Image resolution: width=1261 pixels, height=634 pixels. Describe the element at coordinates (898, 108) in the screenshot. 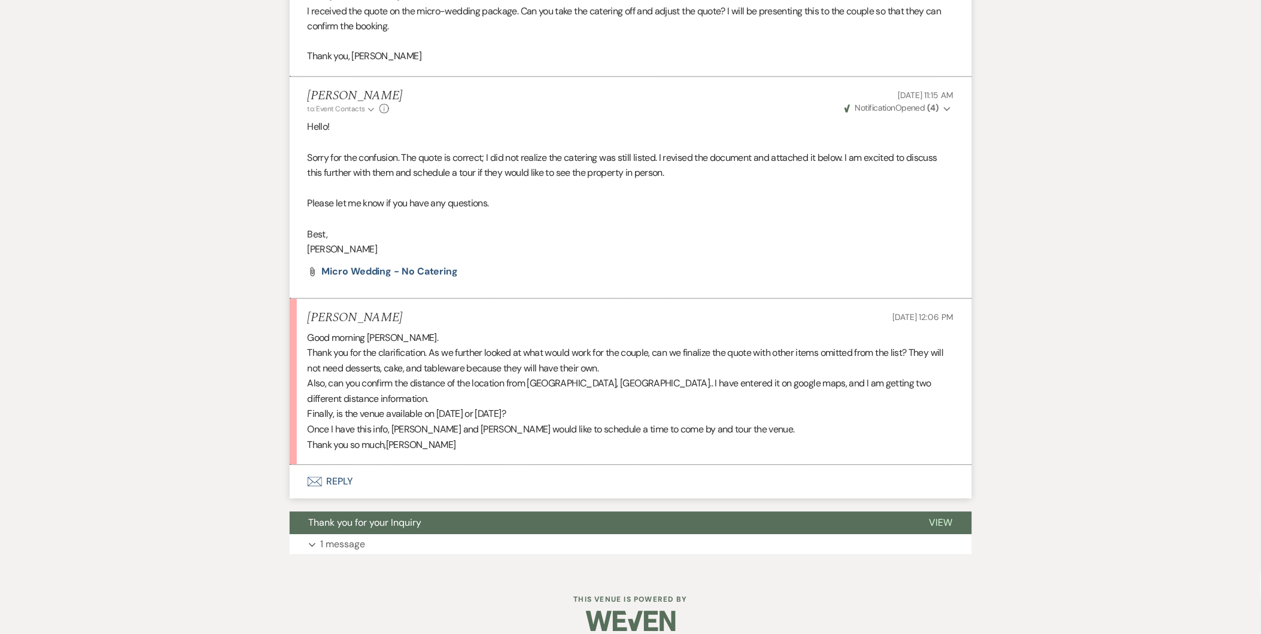

I see `button: NotificationOpened (4)` at that location.